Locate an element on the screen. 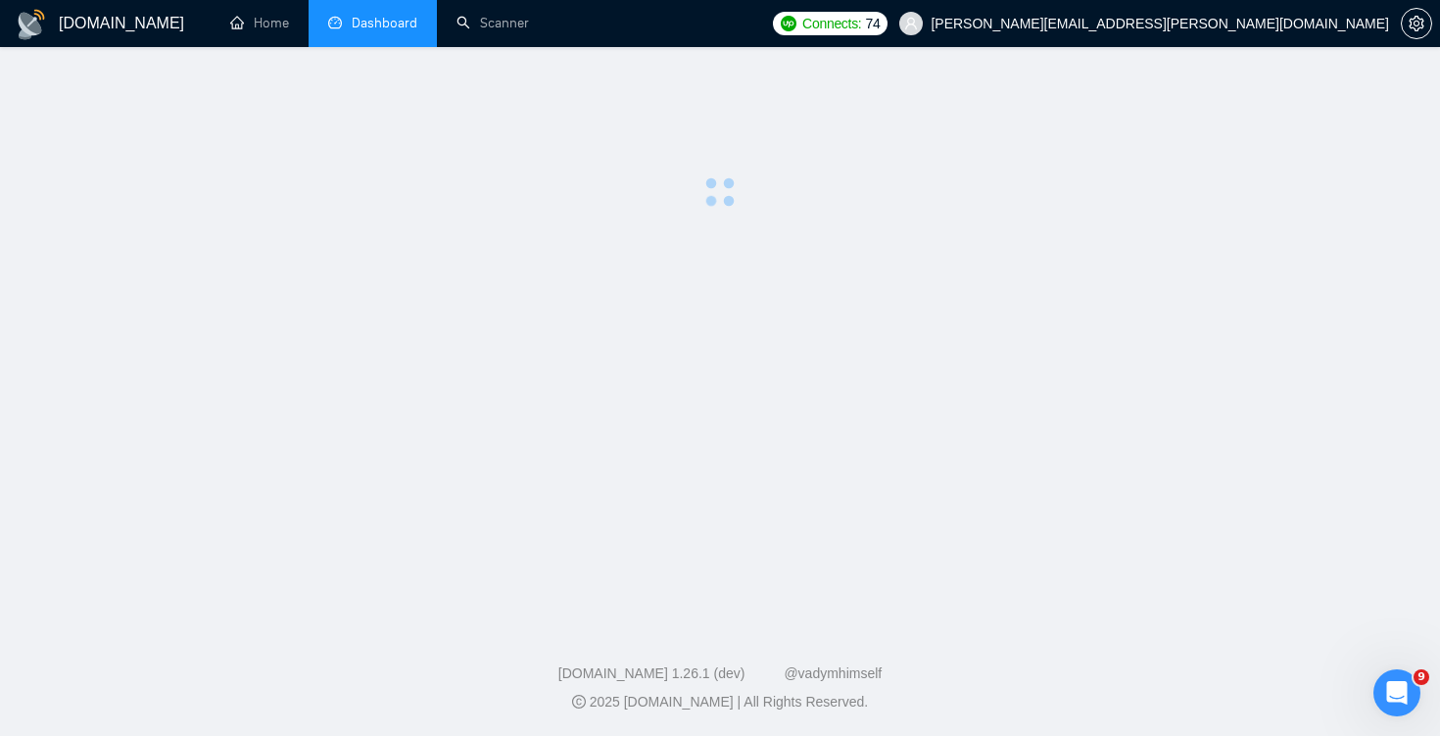  button: setting is located at coordinates (1417, 24).